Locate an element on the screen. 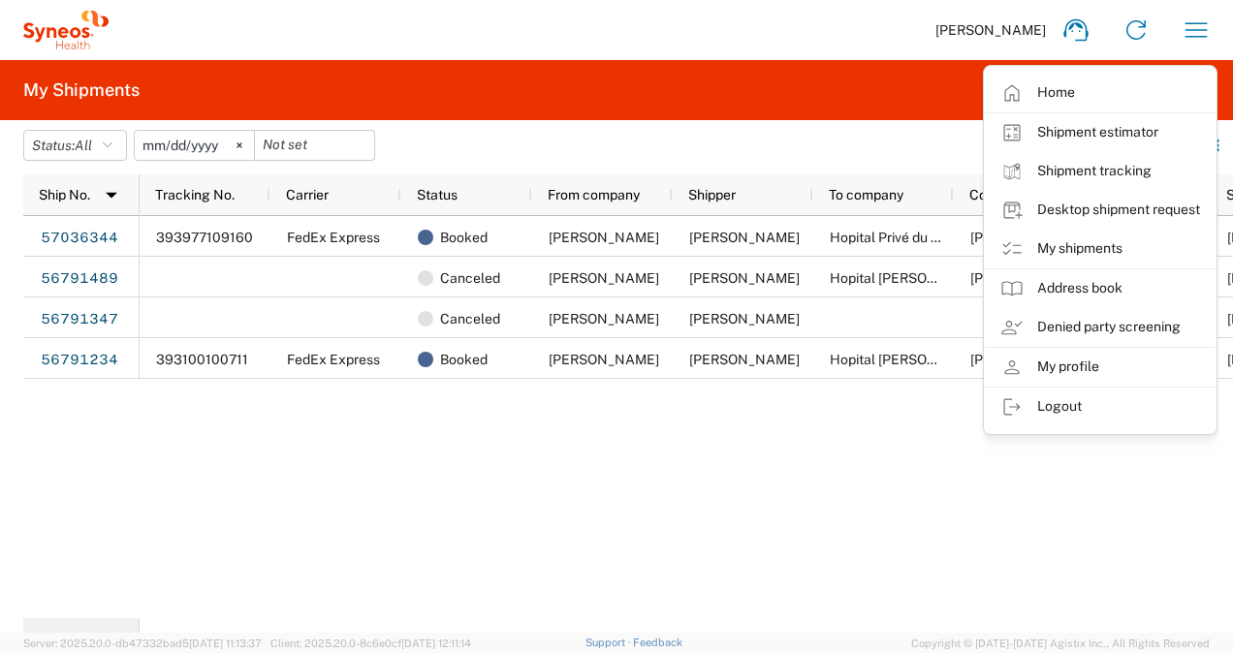 The image size is (1233, 653). a: My profile is located at coordinates (1100, 367).